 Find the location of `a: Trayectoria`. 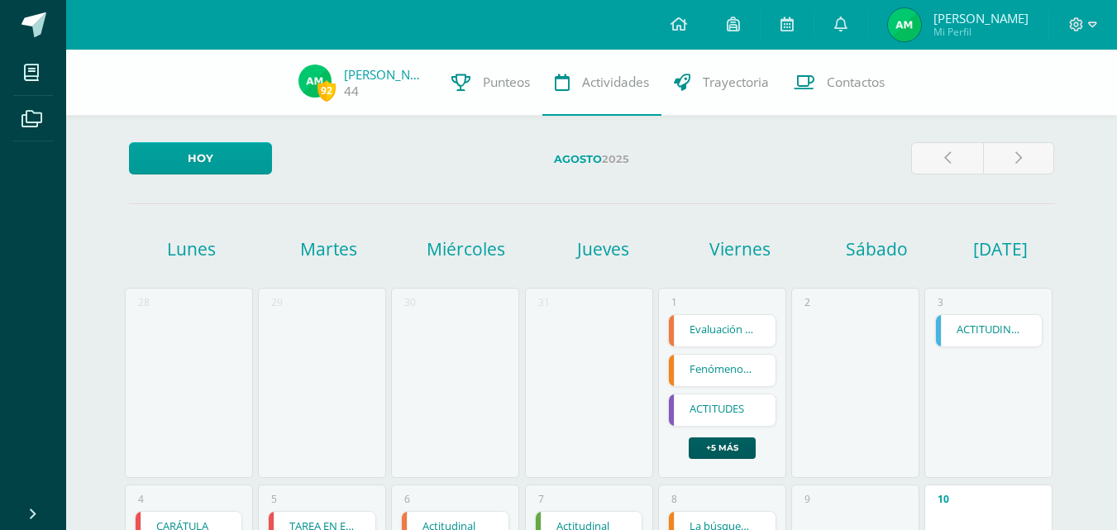

a: Trayectoria is located at coordinates (721, 83).